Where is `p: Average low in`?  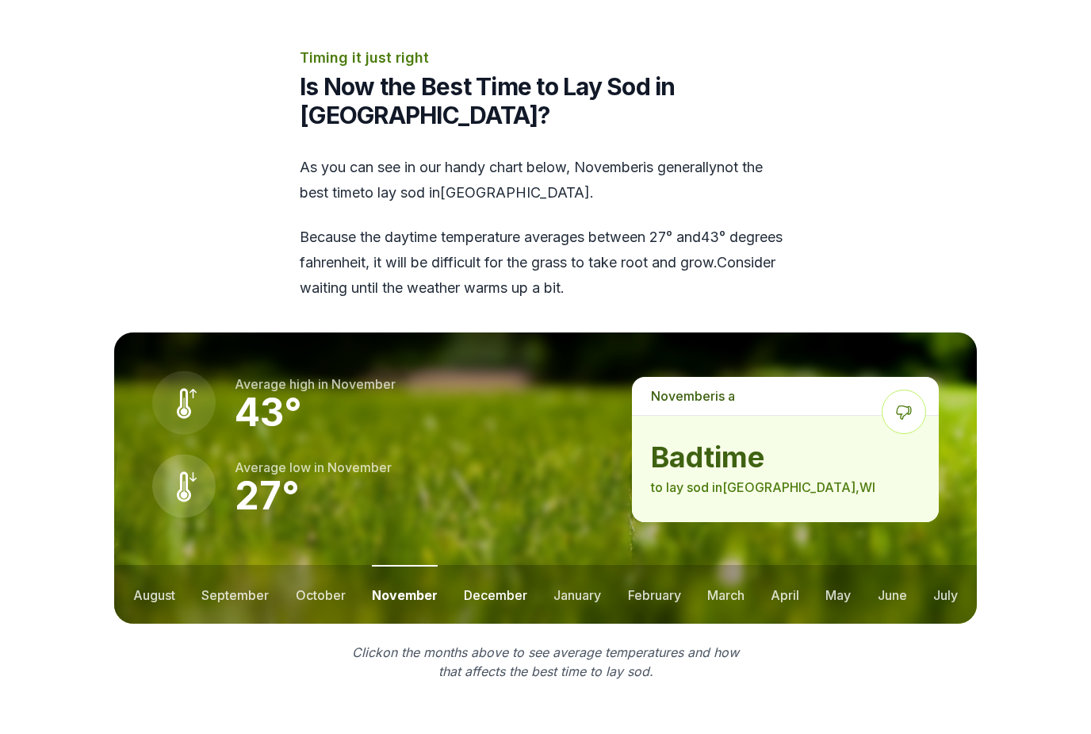 p: Average low in is located at coordinates (313, 467).